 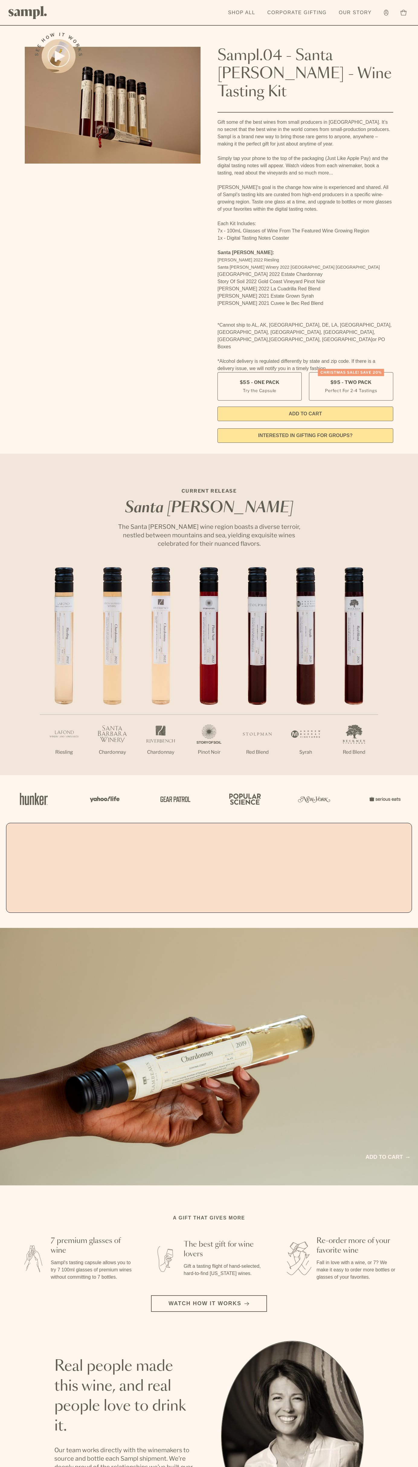 I want to click on p: Syrah, so click(x=305, y=752).